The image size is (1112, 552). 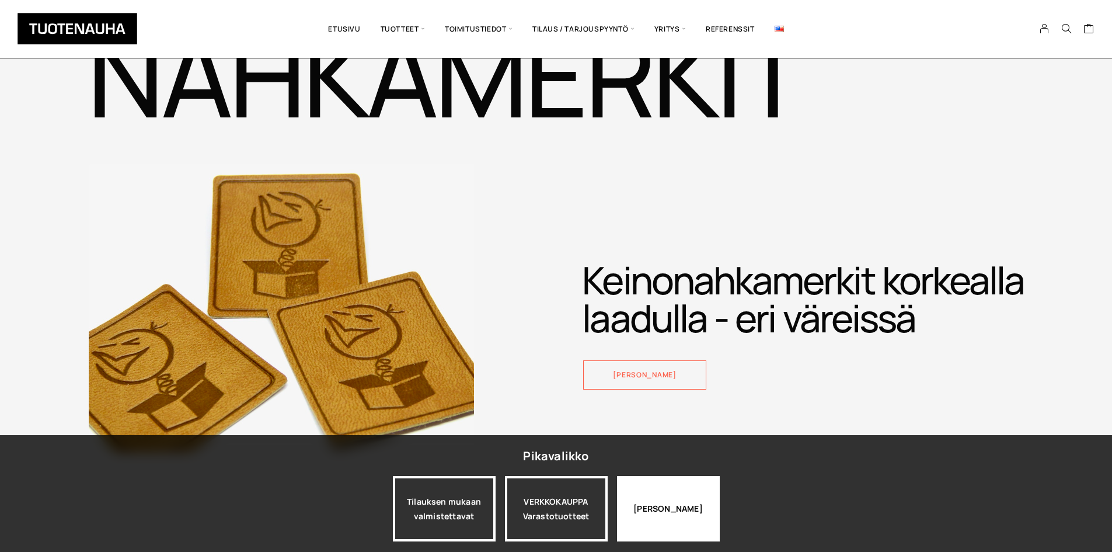 What do you see at coordinates (1066, 29) in the screenshot?
I see `button: Search` at bounding box center [1066, 29].